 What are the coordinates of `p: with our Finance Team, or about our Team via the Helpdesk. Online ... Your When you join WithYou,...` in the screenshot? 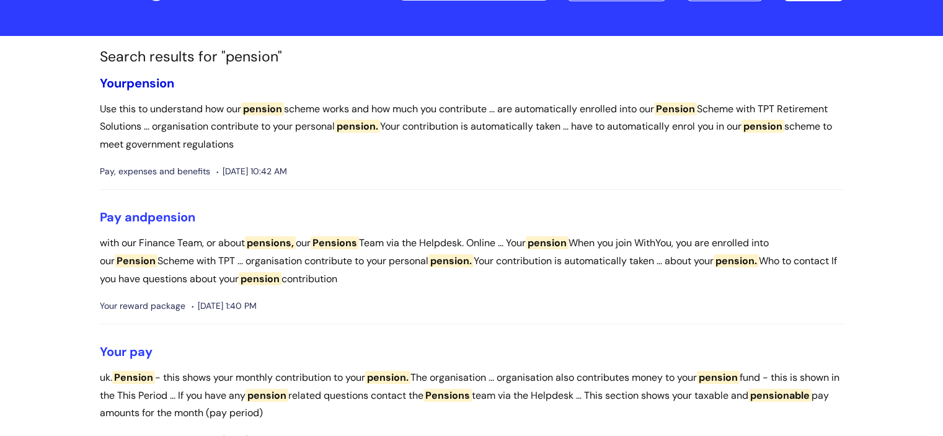 It's located at (472, 261).